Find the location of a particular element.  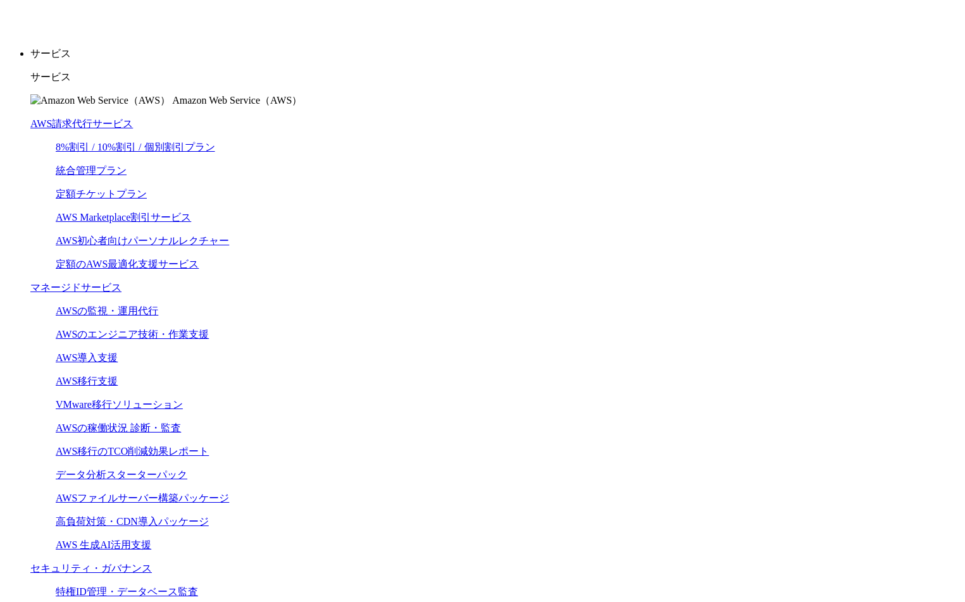

a: AWS請求代行サービス is located at coordinates (82, 123).